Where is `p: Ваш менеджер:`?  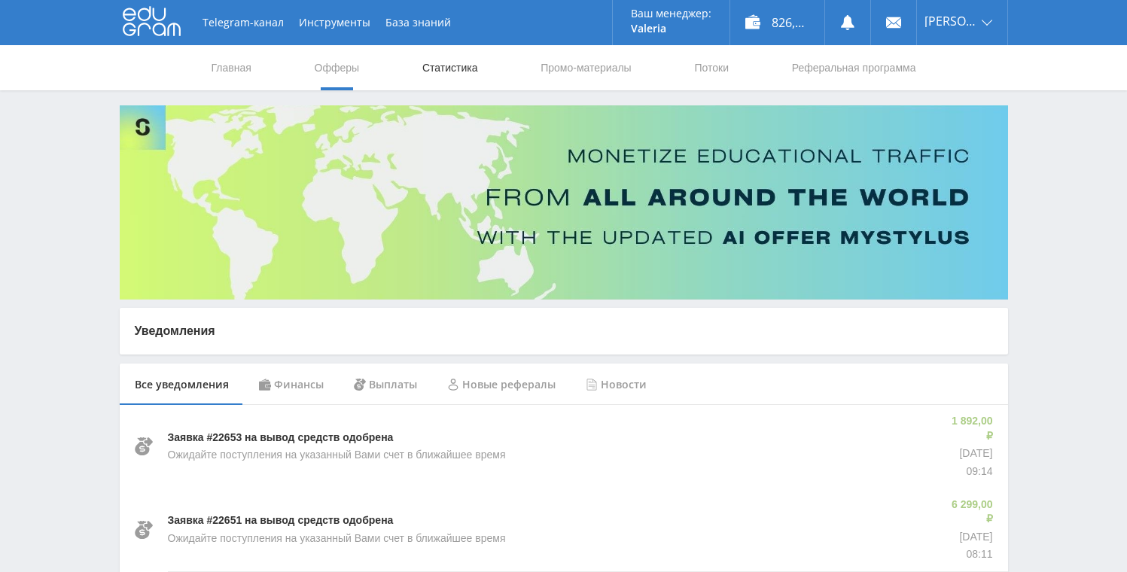
p: Ваш менеджер: is located at coordinates (671, 14).